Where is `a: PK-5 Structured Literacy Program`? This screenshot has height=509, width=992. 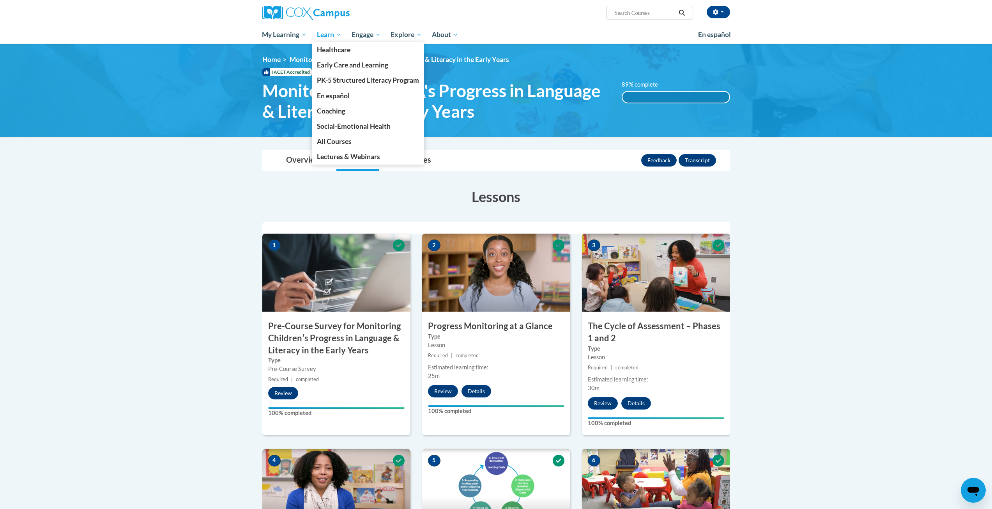 a: PK-5 Structured Literacy Program is located at coordinates (368, 80).